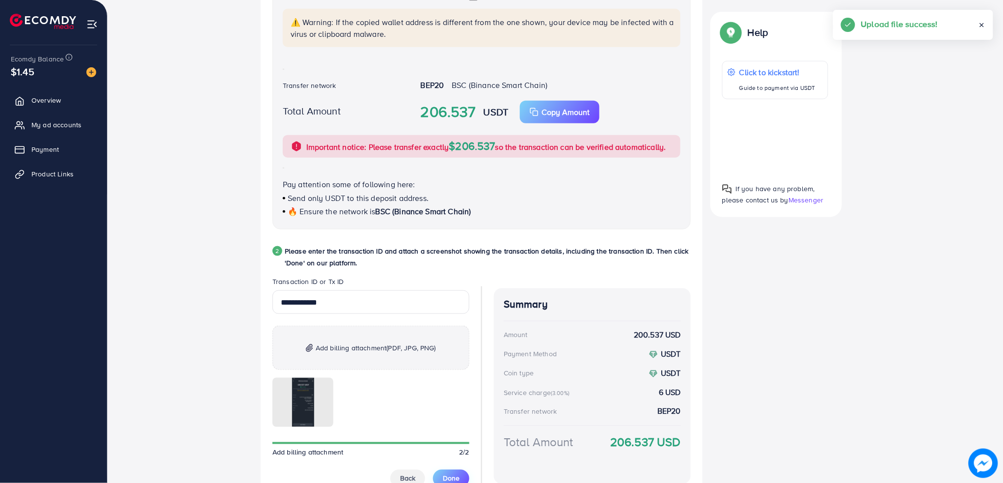  What do you see at coordinates (37, 59) in the screenshot?
I see `span: Ecomdy Balance` at bounding box center [37, 59].